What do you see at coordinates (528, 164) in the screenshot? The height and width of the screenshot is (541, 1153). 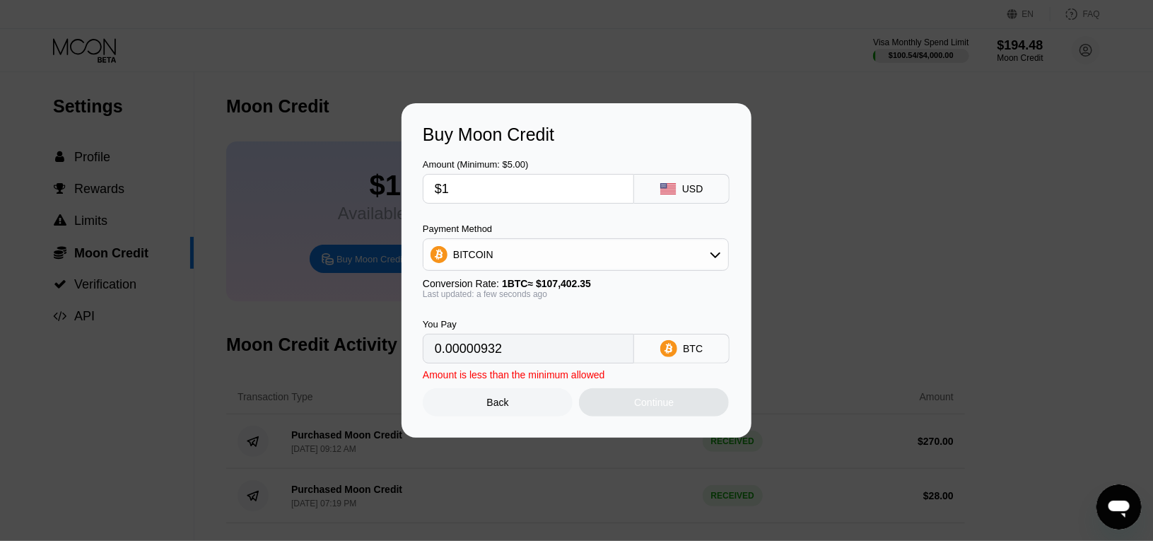 I see `div: Amount (Minimum: $5.00)` at bounding box center [528, 164].